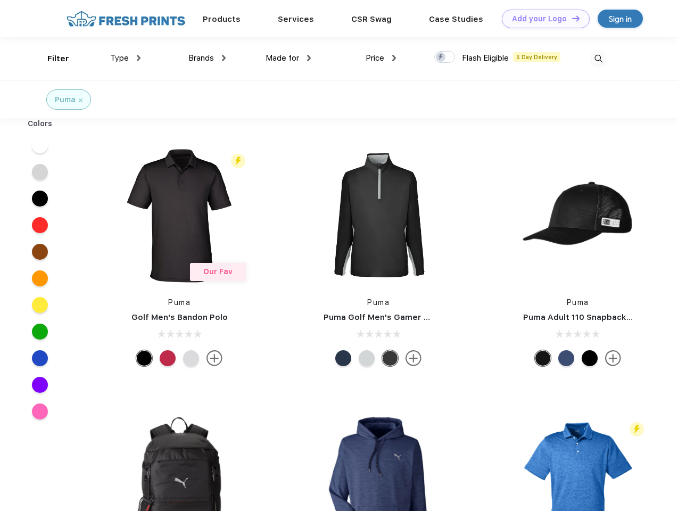 Image resolution: width=678 pixels, height=511 pixels. Describe the element at coordinates (575, 18) in the screenshot. I see `img: DT` at that location.